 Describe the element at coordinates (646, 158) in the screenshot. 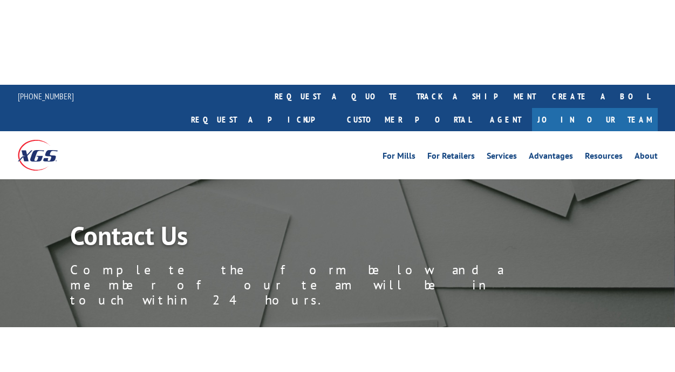

I see `a: About` at that location.